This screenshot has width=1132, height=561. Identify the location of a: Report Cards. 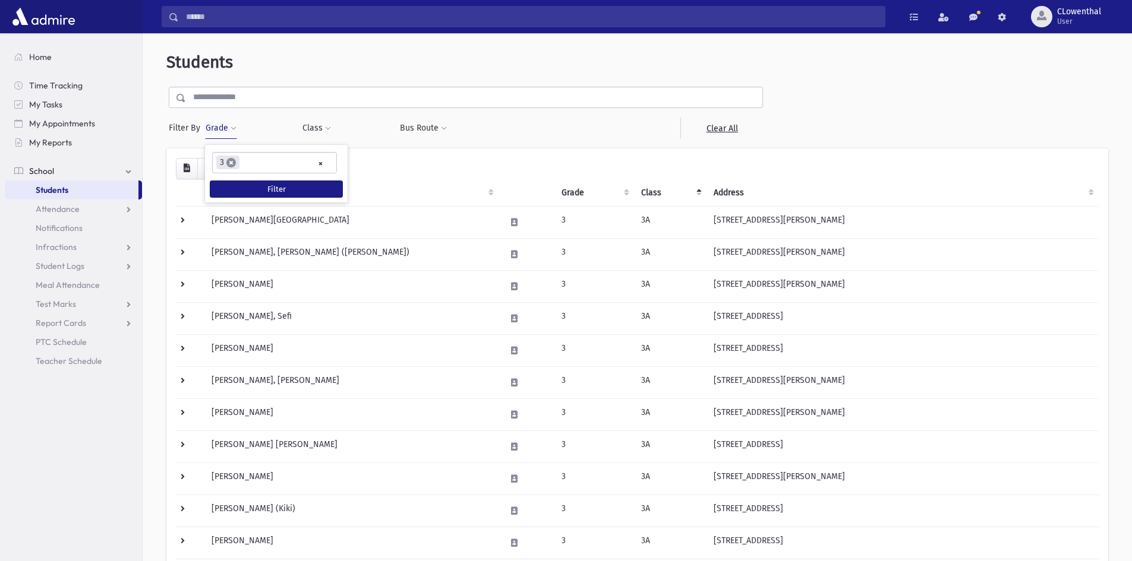
(73, 323).